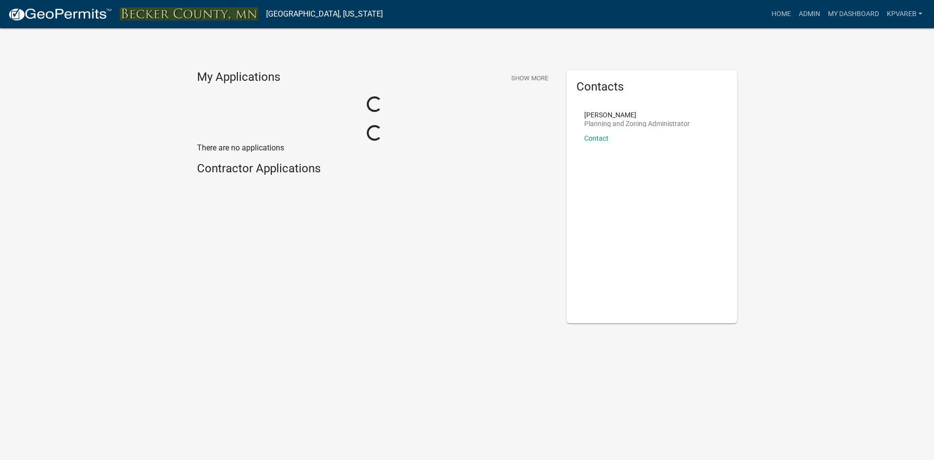 The height and width of the screenshot is (460, 934). Describe the element at coordinates (375, 148) in the screenshot. I see `p: There are no applications` at that location.